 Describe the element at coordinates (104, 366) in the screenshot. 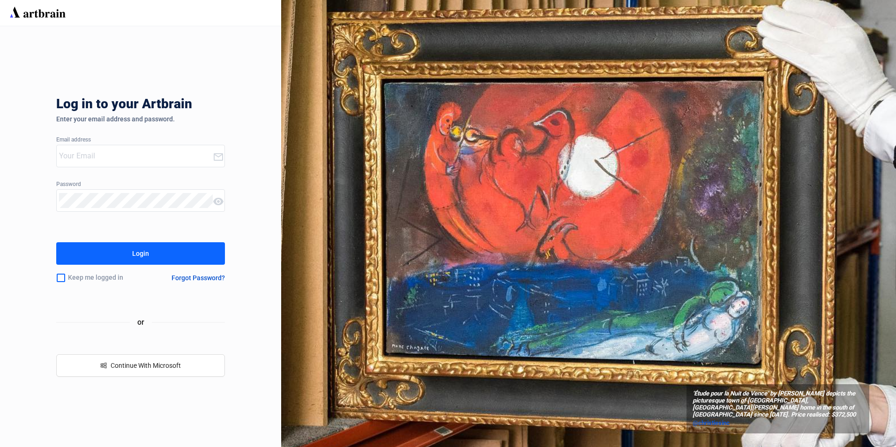

I see `span: windows` at that location.